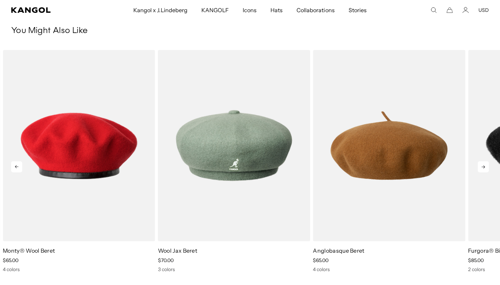 This screenshot has width=500, height=285. Describe the element at coordinates (387, 161) in the screenshot. I see `div: 4 of 5` at that location.